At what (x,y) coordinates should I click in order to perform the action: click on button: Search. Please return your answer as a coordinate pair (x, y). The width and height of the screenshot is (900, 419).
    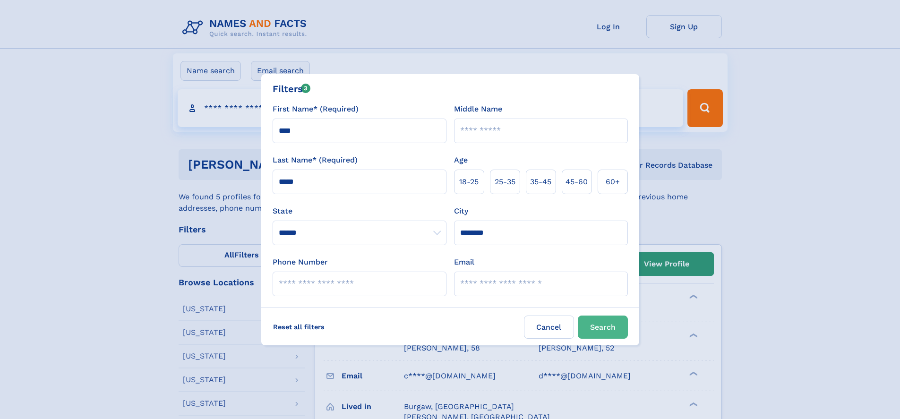
    Looking at the image, I should click on (603, 327).